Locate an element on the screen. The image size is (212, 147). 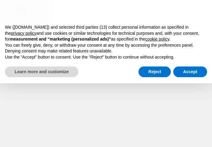
strong: measurement and “marketing (personalized ads)” is located at coordinates (60, 39).